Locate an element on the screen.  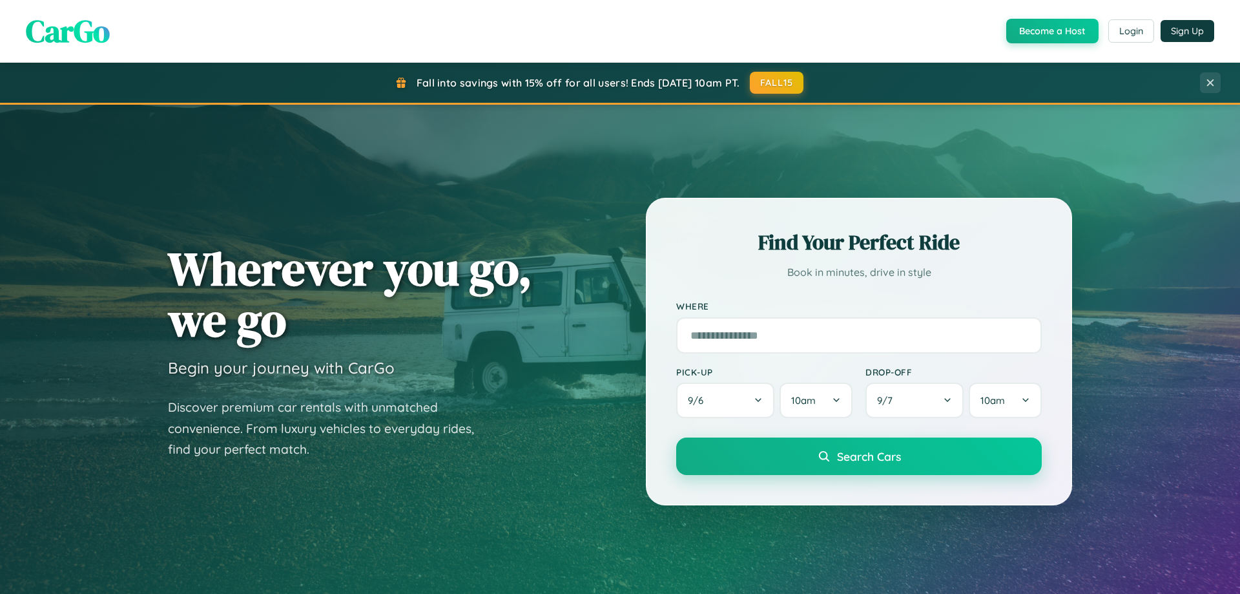
h1: Wherever you go, we go is located at coordinates (350, 294).